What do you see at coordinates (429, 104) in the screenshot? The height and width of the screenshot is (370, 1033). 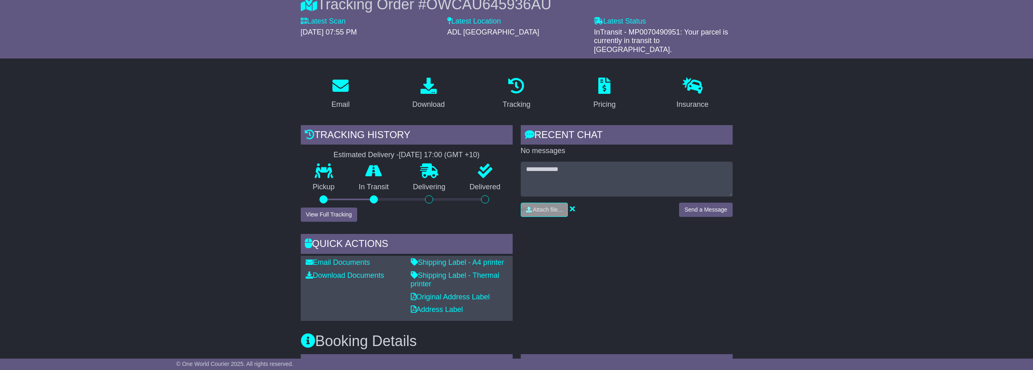 I see `div: Download` at bounding box center [429, 104].